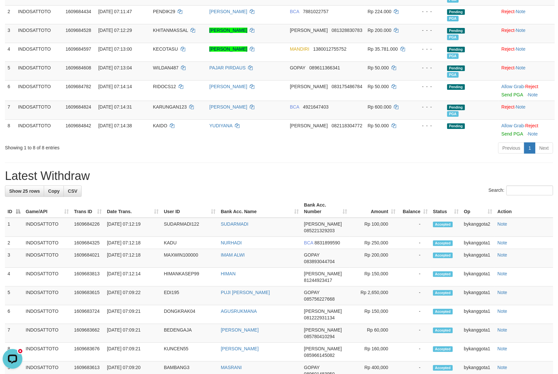  What do you see at coordinates (373, 277) in the screenshot?
I see `td: Rp 150,000` at bounding box center [373, 277].